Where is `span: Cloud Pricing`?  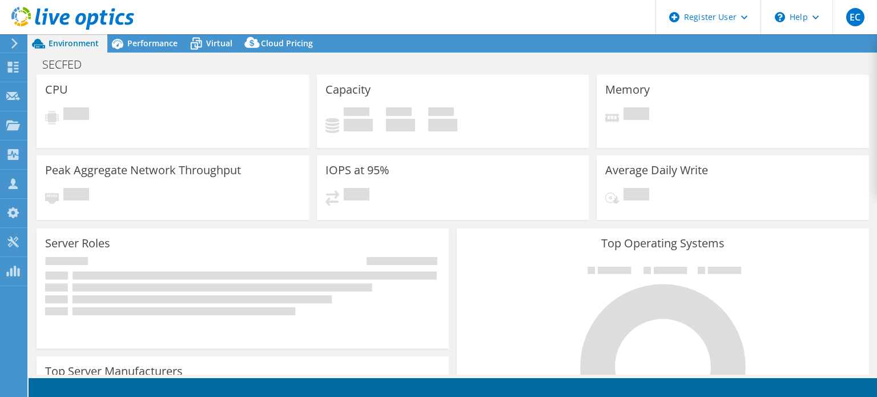 span: Cloud Pricing is located at coordinates (287, 43).